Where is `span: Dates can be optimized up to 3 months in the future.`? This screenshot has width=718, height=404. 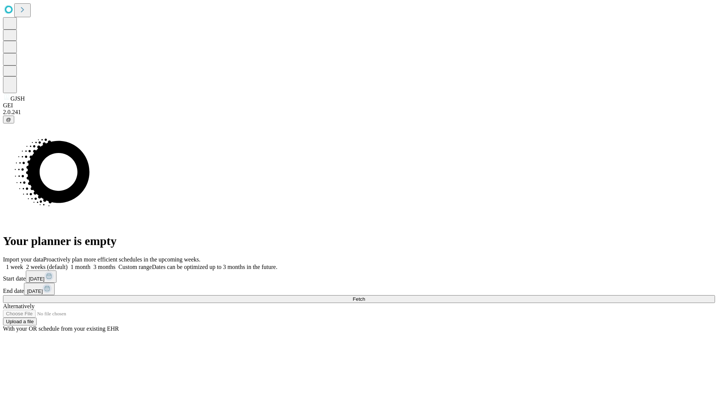
span: Dates can be optimized up to 3 months in the future. is located at coordinates (214, 267).